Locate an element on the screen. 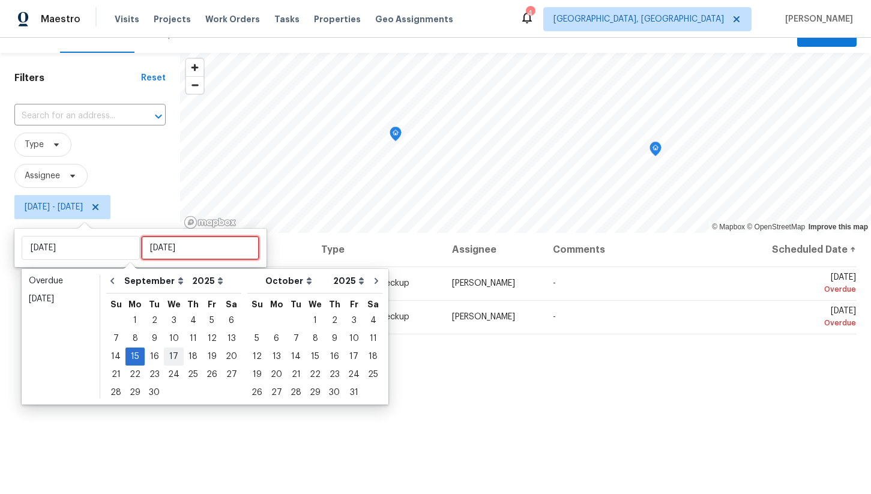 This screenshot has width=871, height=494. div: Wed Oct 01 2025 is located at coordinates (315, 321).